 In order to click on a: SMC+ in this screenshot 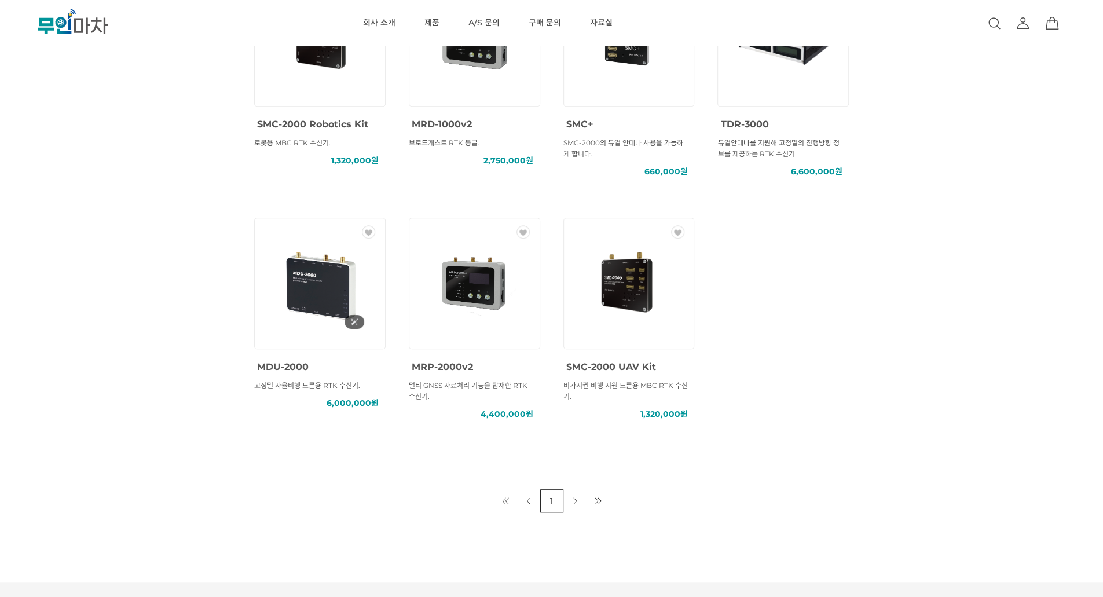, I will do `click(580, 123)`.